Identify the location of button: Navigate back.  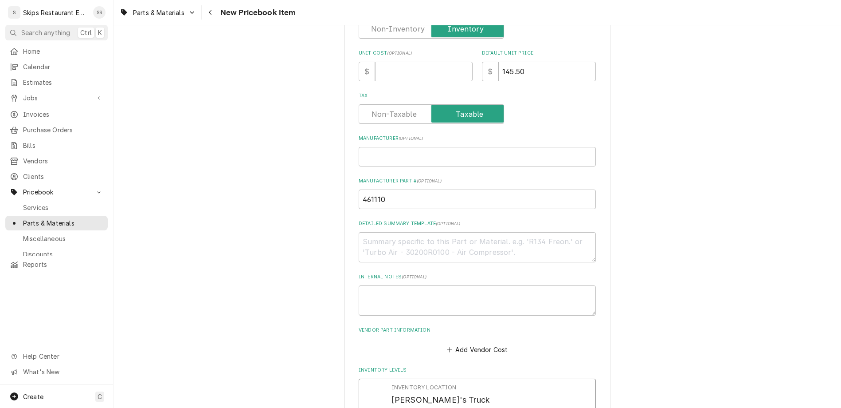
(211, 12).